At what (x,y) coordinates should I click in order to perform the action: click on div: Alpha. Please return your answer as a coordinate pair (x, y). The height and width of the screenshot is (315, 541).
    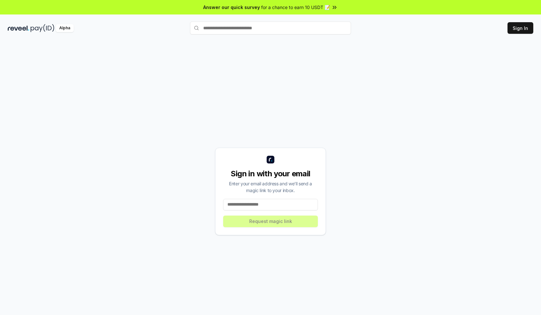
    Looking at the image, I should click on (65, 28).